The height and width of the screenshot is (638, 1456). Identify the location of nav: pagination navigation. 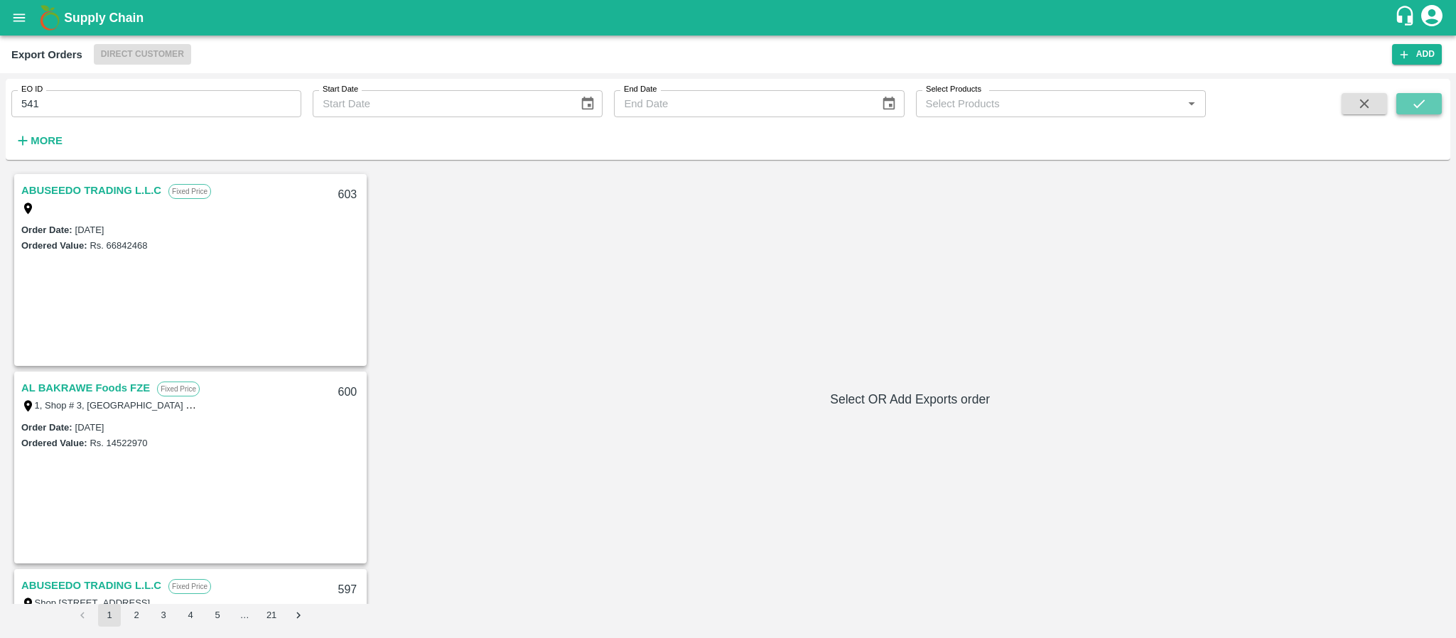
(190, 615).